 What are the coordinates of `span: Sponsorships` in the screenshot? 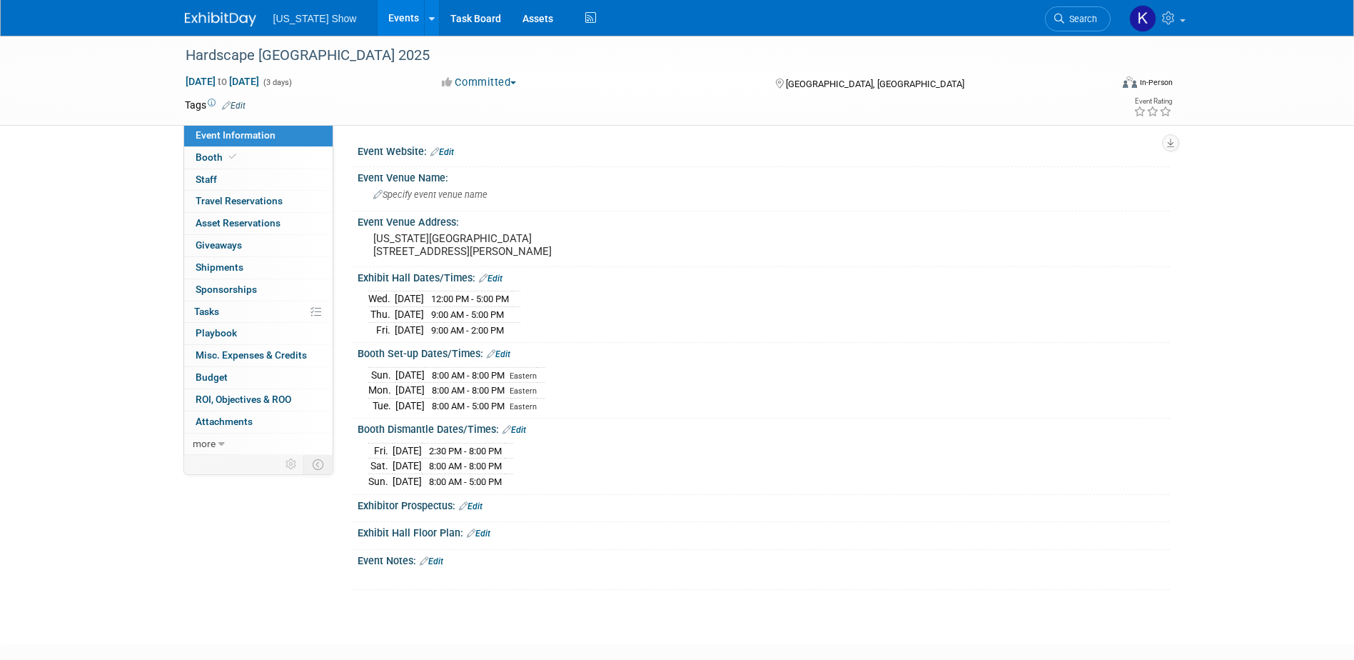 It's located at (226, 289).